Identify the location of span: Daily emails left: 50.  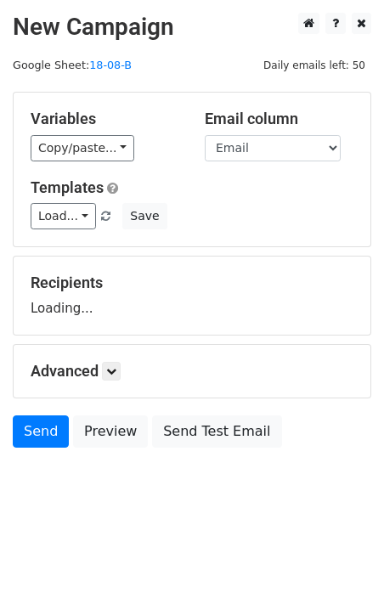
(314, 65).